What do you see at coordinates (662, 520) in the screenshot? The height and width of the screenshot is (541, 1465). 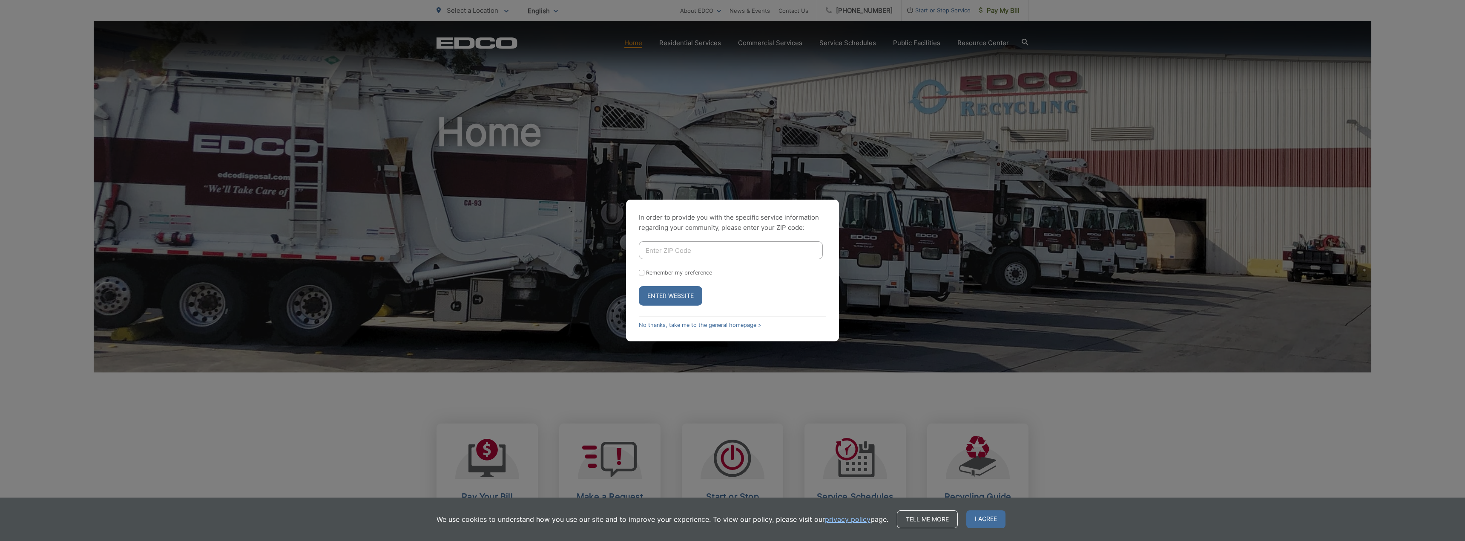 I see `p: We use cookies to understand how you use our site and to improve your experience. To view our pol...` at bounding box center [662, 520].